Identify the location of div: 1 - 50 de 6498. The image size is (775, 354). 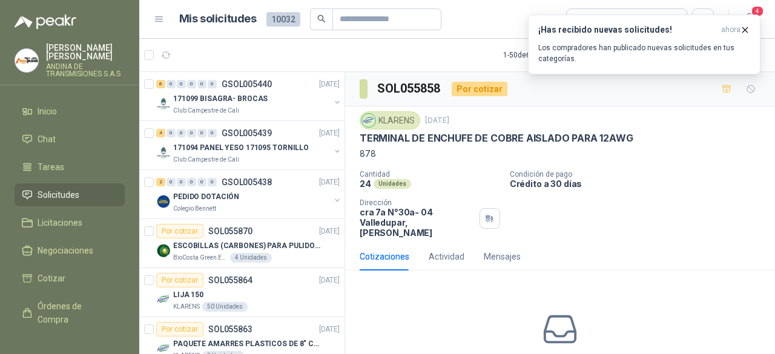
(542, 55).